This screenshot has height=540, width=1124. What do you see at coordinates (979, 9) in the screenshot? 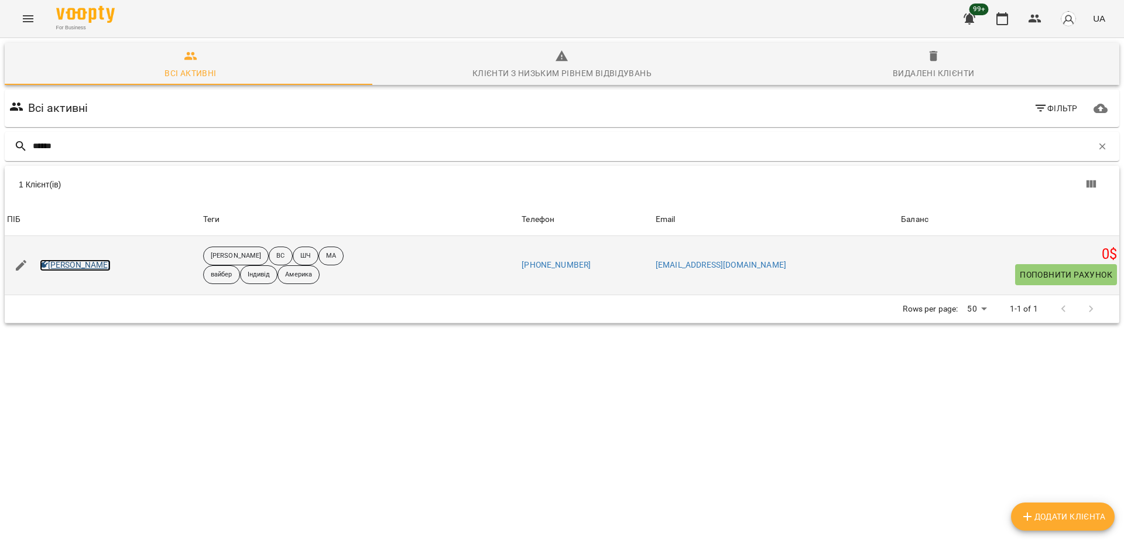
I see `span: 99+` at bounding box center [979, 9].